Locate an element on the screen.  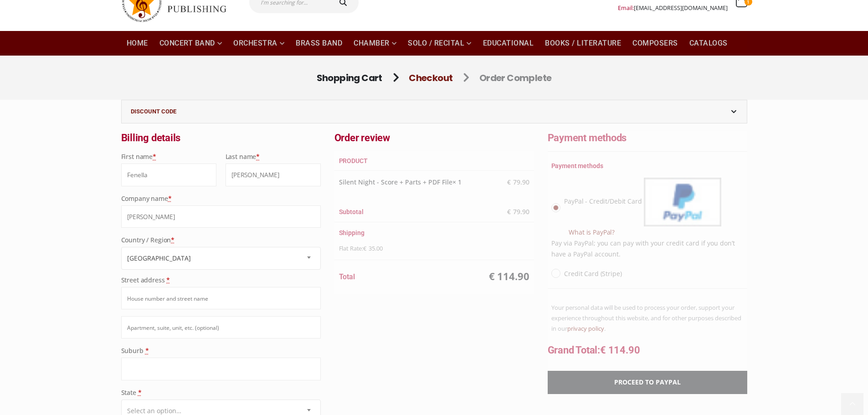
span: Australia is located at coordinates (221, 258).